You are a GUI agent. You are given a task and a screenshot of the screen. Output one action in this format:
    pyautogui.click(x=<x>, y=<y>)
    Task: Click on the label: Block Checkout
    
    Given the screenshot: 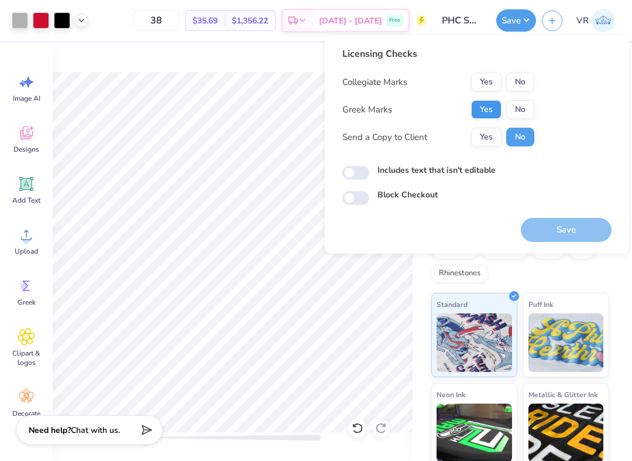 What is the action you would take?
    pyautogui.click(x=408, y=194)
    